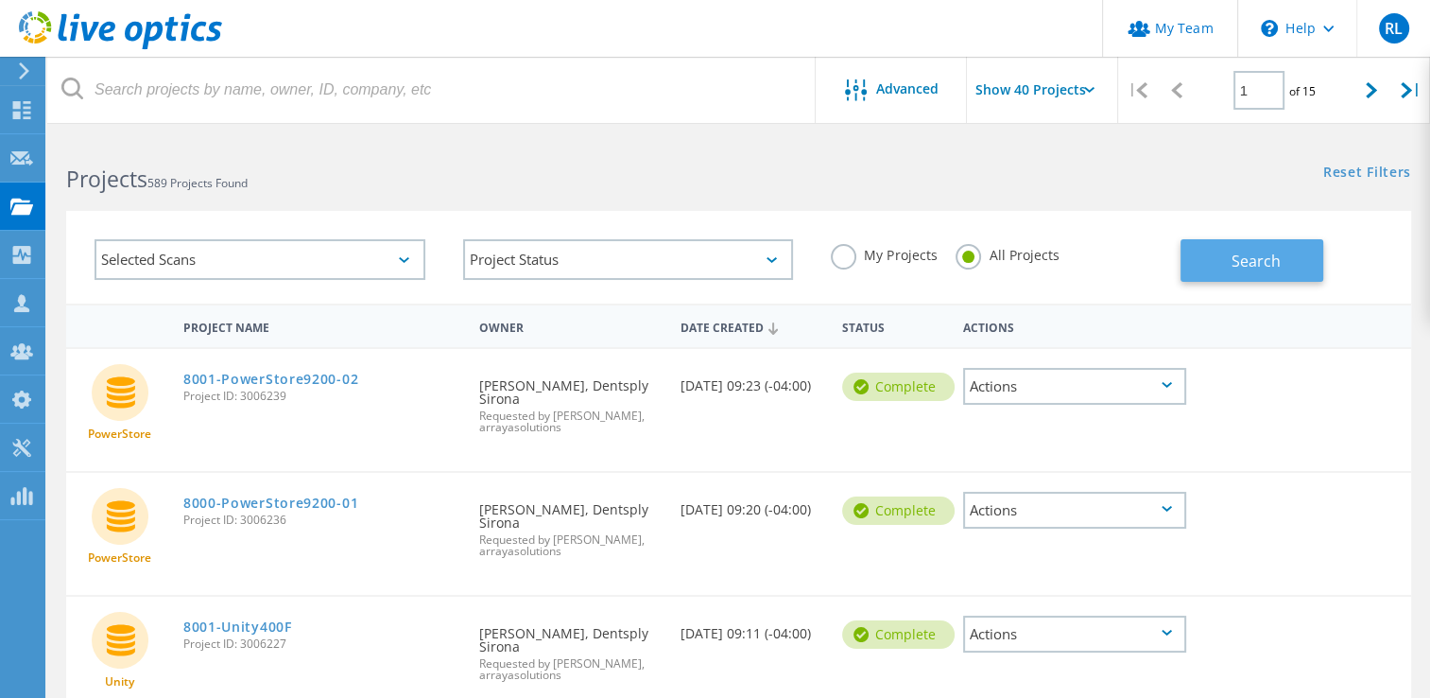  What do you see at coordinates (1252, 260) in the screenshot?
I see `button: Search` at bounding box center [1252, 260].